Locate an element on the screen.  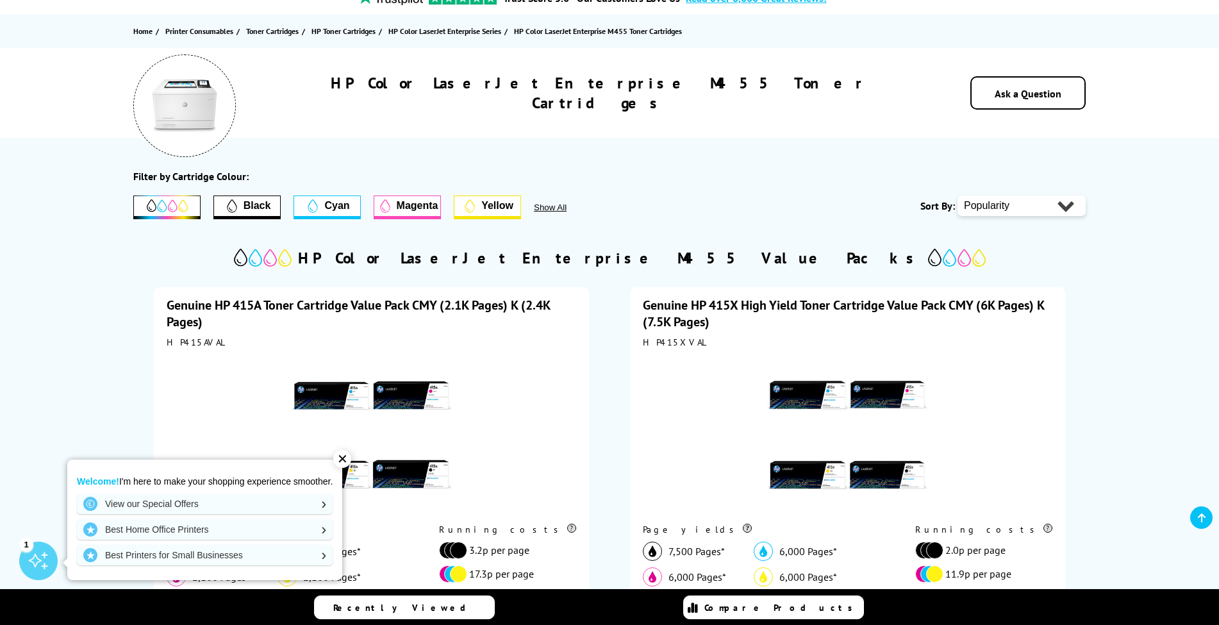
a: Best Printers for Small Businesses is located at coordinates (204, 555).